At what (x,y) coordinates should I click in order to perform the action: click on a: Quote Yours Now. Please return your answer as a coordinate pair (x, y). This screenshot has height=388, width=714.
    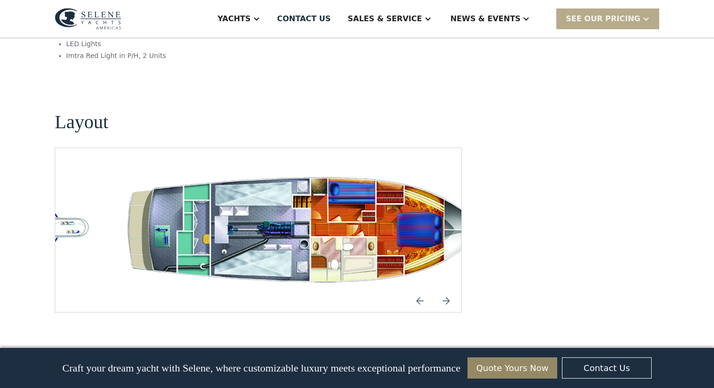
    Looking at the image, I should click on (512, 368).